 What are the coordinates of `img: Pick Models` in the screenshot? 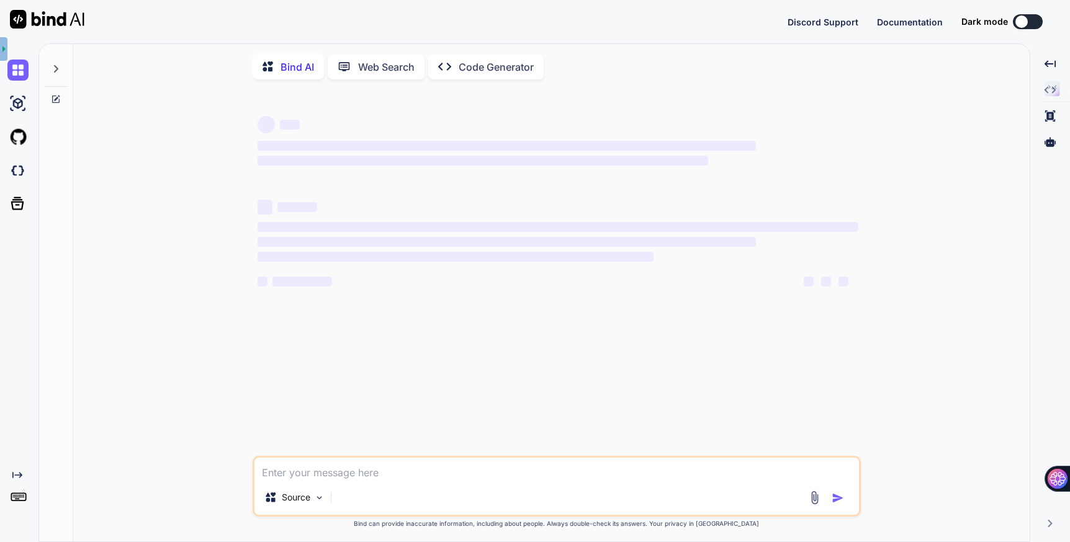 It's located at (319, 498).